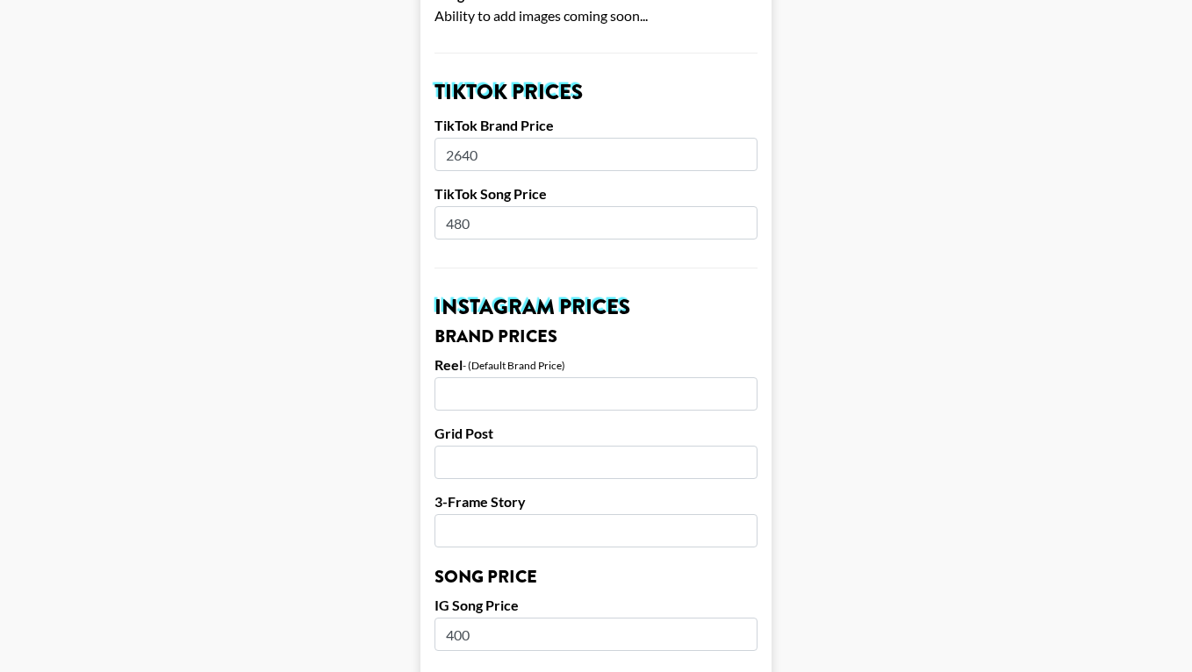  What do you see at coordinates (596, 125) in the screenshot?
I see `label: TikTok Brand Price` at bounding box center [596, 125].